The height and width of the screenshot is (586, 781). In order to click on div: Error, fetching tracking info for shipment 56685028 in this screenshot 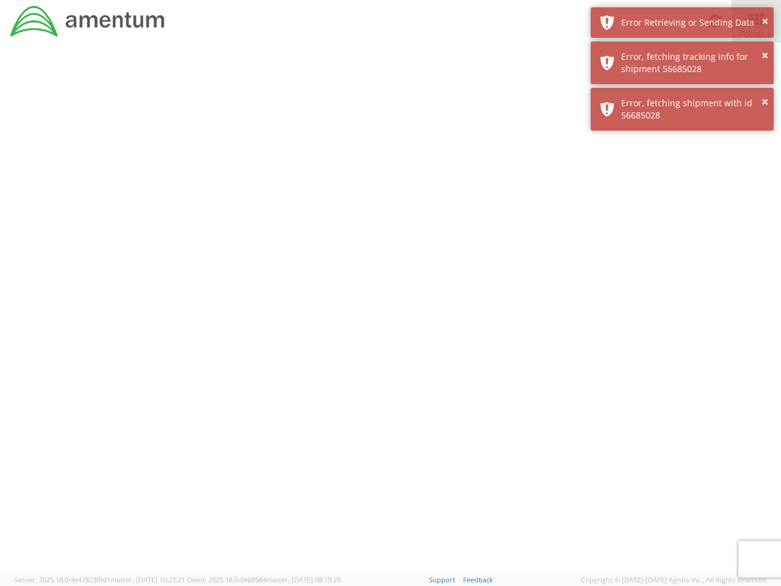, I will do `click(692, 63)`.